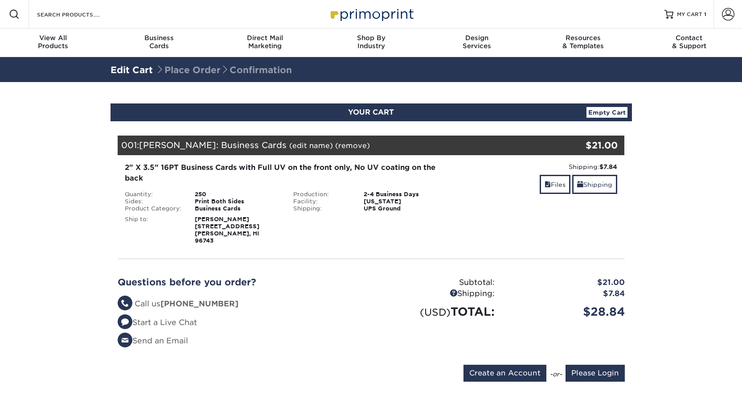 This screenshot has width=742, height=408. Describe the element at coordinates (311, 145) in the screenshot. I see `a: (edit name)` at that location.